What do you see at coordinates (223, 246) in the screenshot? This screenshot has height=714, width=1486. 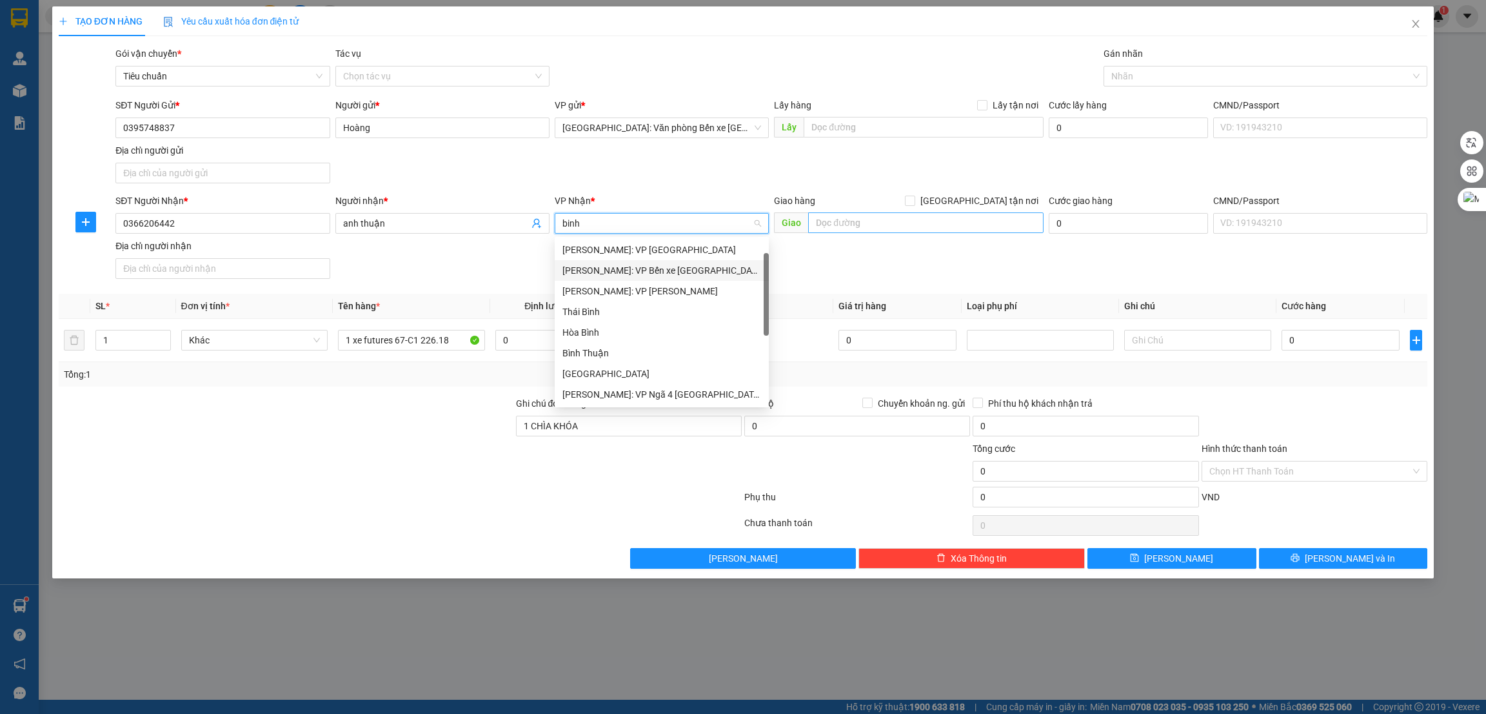 I see `div: Địa chỉ người nhận` at bounding box center [223, 246].